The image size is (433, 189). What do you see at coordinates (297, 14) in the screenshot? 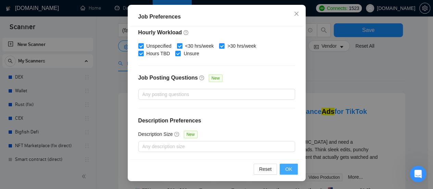
I see `button: Close` at bounding box center [297, 14].